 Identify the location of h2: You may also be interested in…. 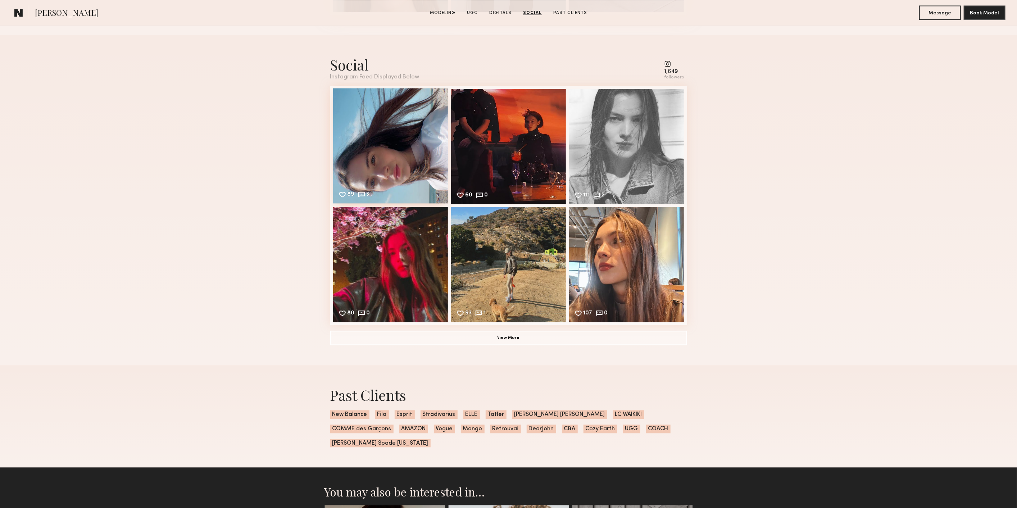
(509, 492).